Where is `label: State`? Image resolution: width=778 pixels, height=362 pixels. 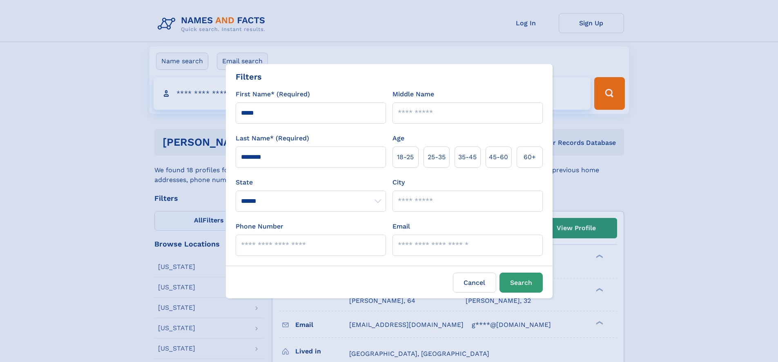 label: State is located at coordinates (311, 183).